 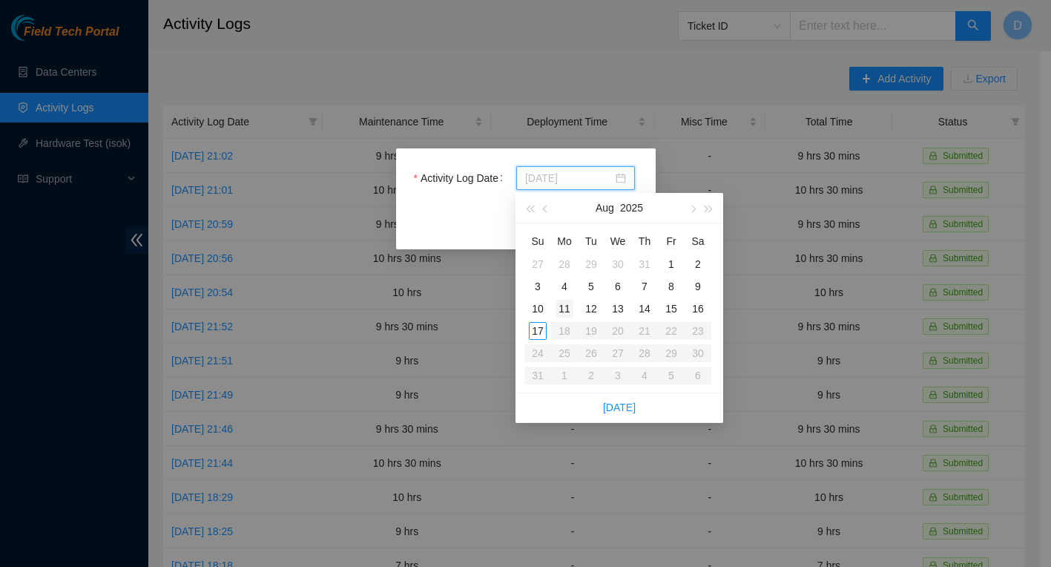 I want to click on div: 29, so click(x=591, y=264).